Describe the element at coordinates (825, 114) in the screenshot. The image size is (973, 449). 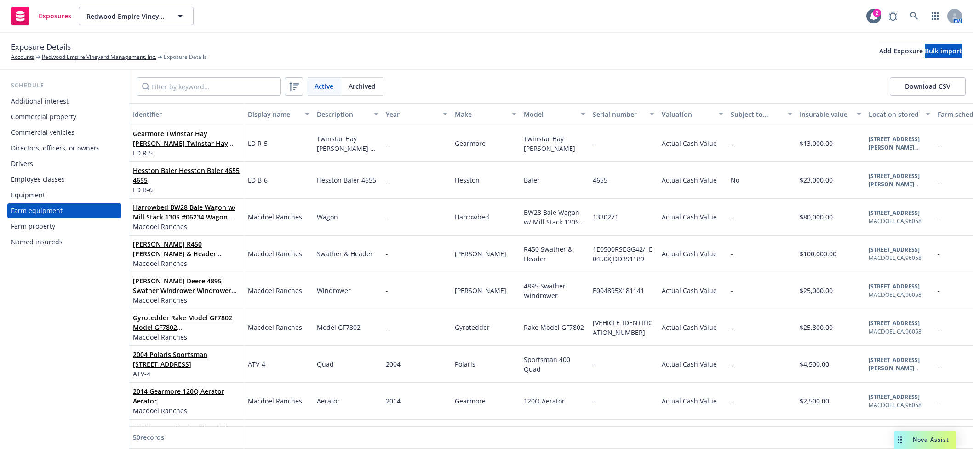
I see `div: Insurable value` at that location.